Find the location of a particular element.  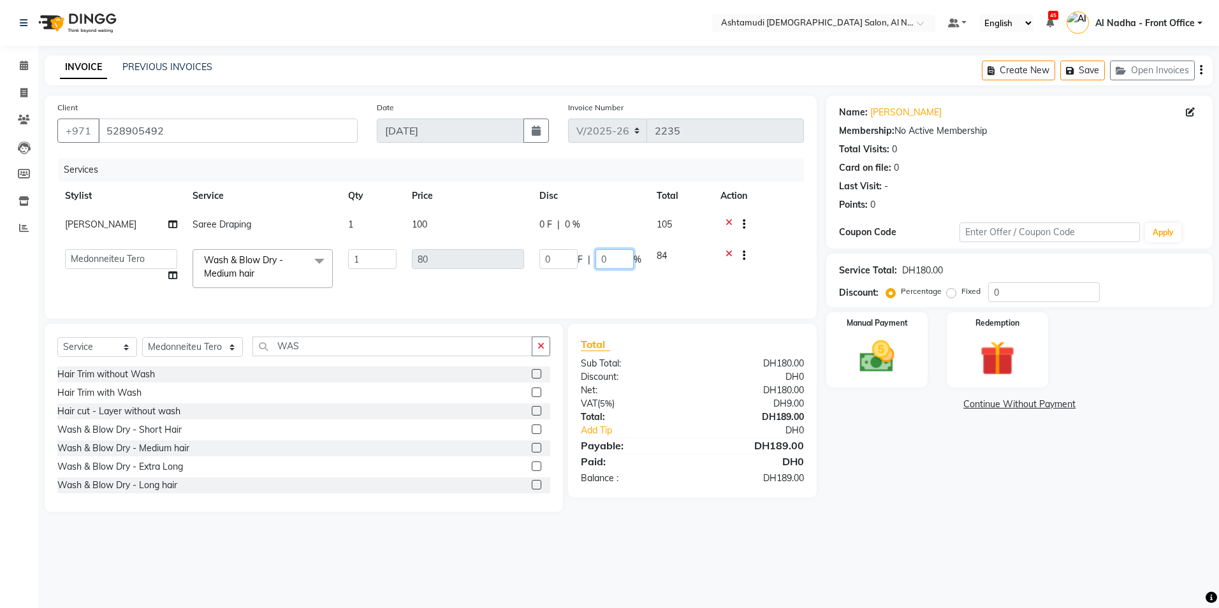

label: Redemption is located at coordinates (997, 323).